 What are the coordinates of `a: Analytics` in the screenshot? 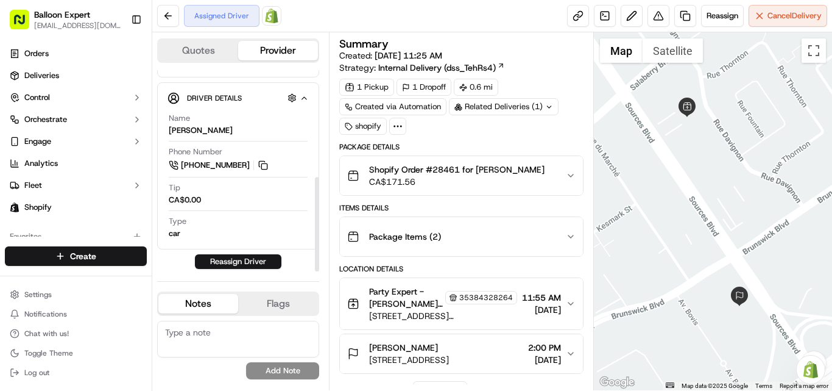 It's located at (76, 163).